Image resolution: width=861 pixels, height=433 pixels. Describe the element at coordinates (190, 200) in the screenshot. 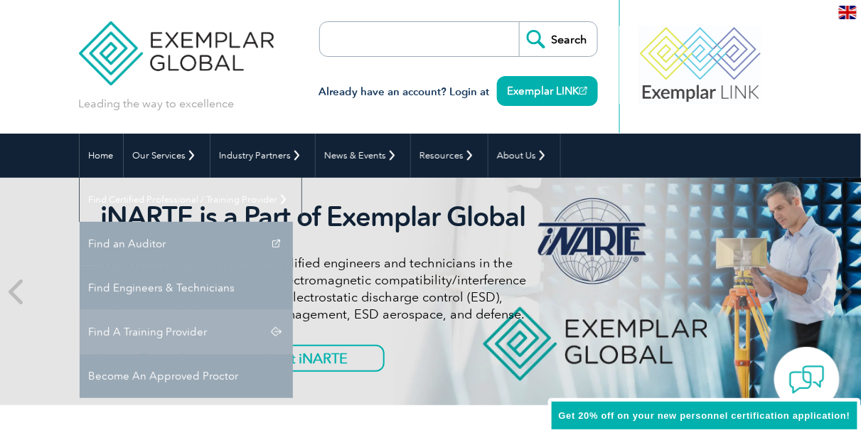

I see `a: Find Certified Professional / Training Provider` at that location.